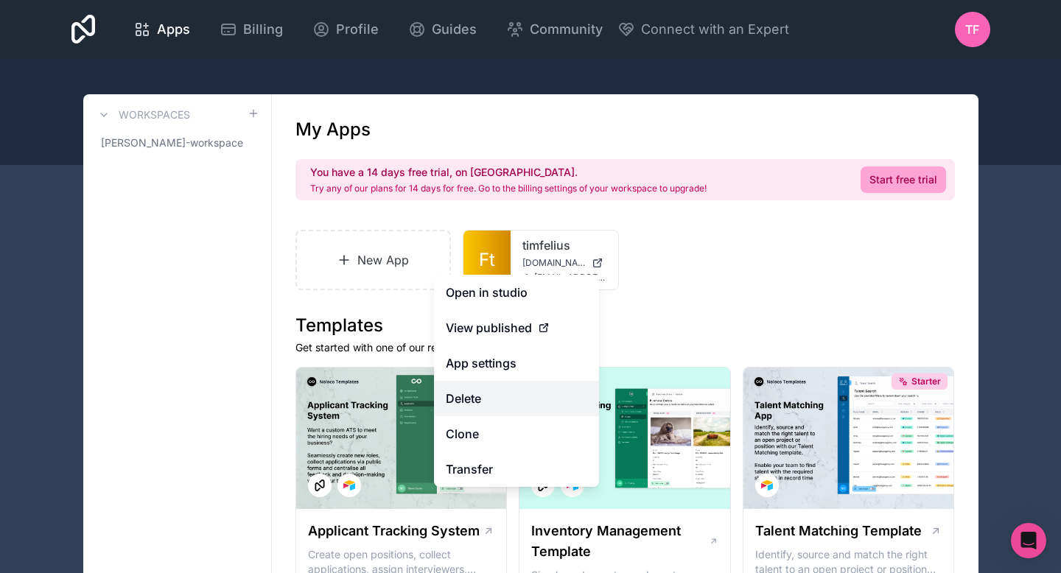 The width and height of the screenshot is (1061, 573). Describe the element at coordinates (926, 382) in the screenshot. I see `span: Starter` at that location.